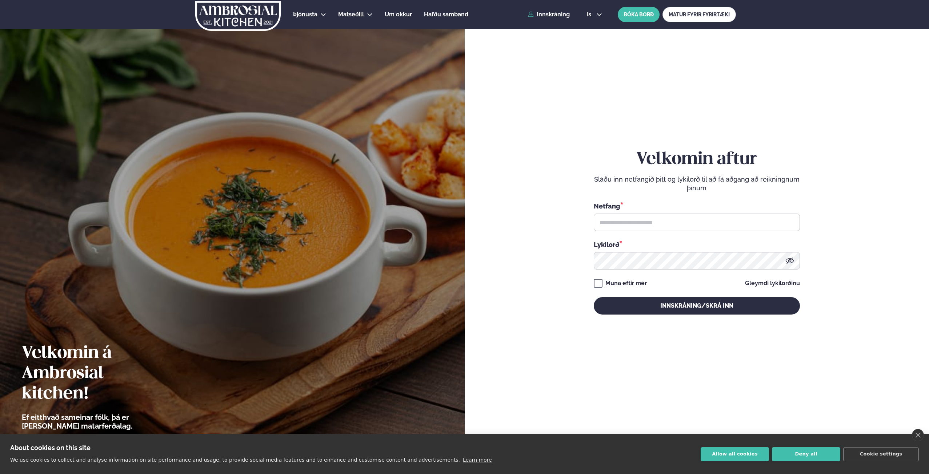 The width and height of the screenshot is (929, 474). I want to click on p: We use cookies to collect and analyse information on site performance and usage, to provide socia..., so click(235, 460).